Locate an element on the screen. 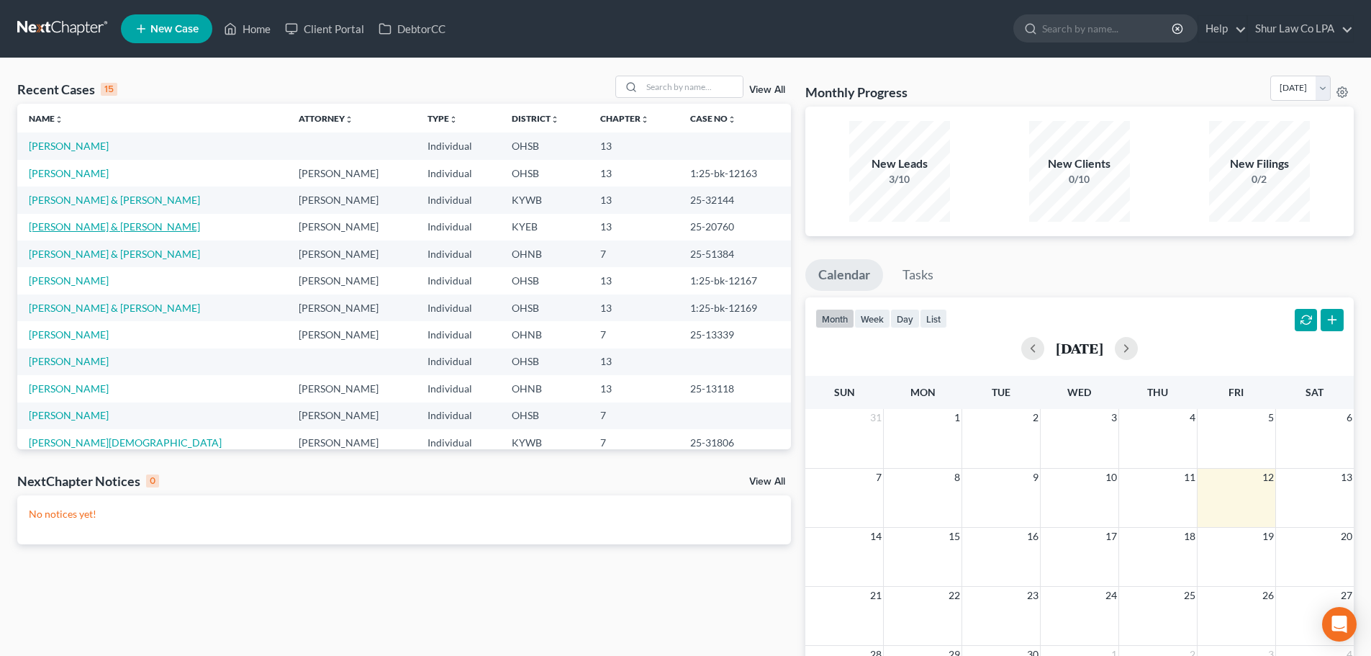 This screenshot has height=656, width=1371. div: New Leads is located at coordinates (900, 163).